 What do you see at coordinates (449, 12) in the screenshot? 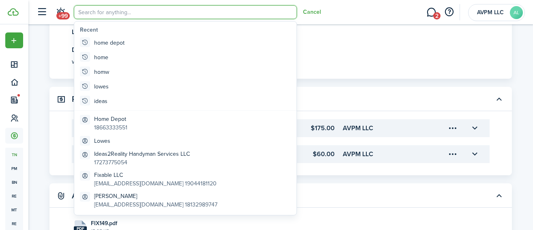
I see `button: Open resource center` at bounding box center [449, 12].